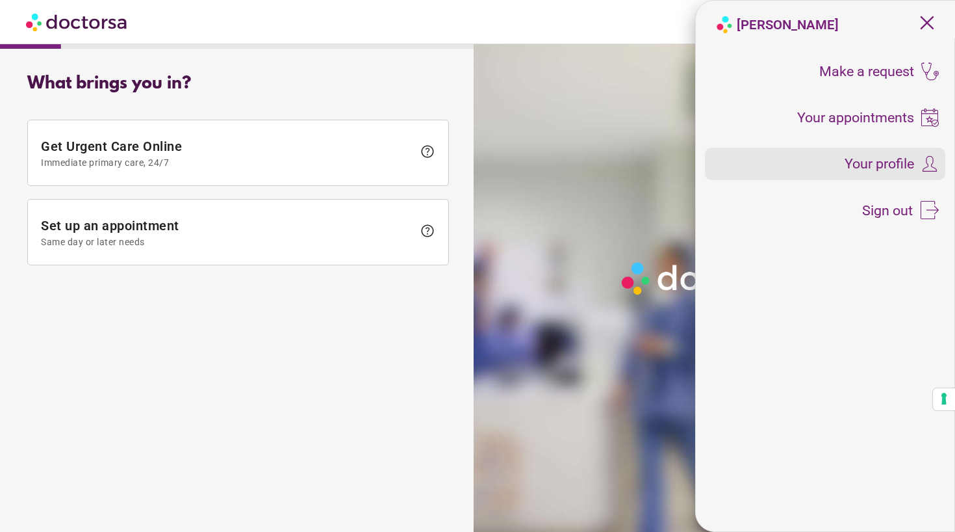 The width and height of the screenshot is (955, 532). I want to click on img: Doctorsa.com, so click(77, 21).